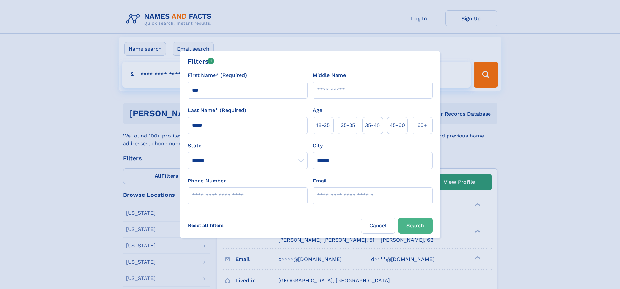  What do you see at coordinates (378, 225) in the screenshot?
I see `label: Cancel` at bounding box center [378, 225].